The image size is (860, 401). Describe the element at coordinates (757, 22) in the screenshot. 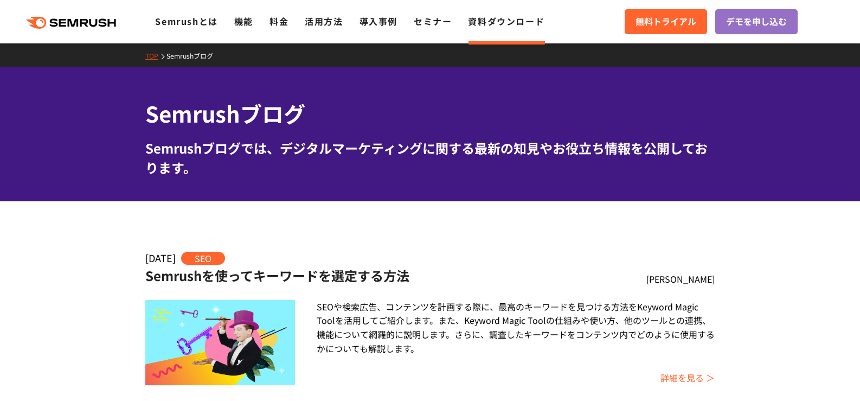

I see `span: デモを申し込む` at that location.